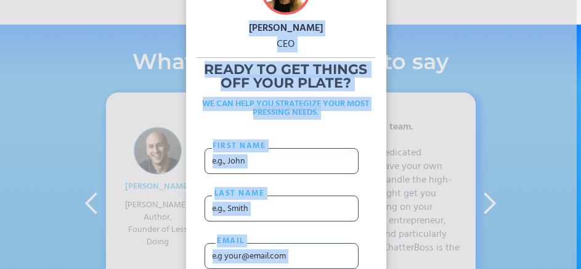 This screenshot has height=269, width=581. Describe the element at coordinates (286, 76) in the screenshot. I see `strong: Ready to get things off your plate?` at that location.